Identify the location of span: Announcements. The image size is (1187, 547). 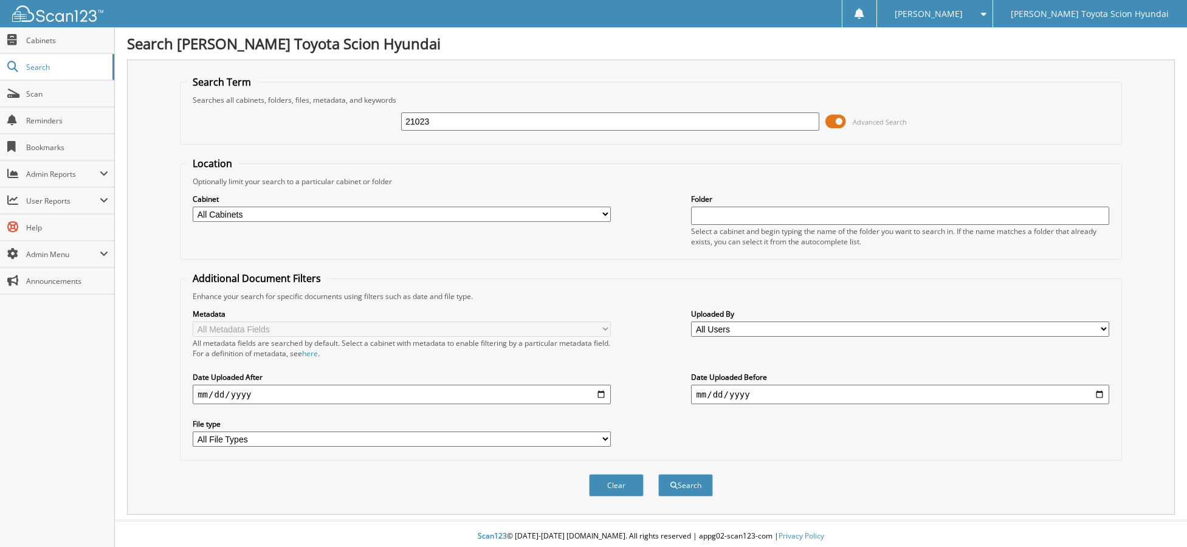
(67, 281).